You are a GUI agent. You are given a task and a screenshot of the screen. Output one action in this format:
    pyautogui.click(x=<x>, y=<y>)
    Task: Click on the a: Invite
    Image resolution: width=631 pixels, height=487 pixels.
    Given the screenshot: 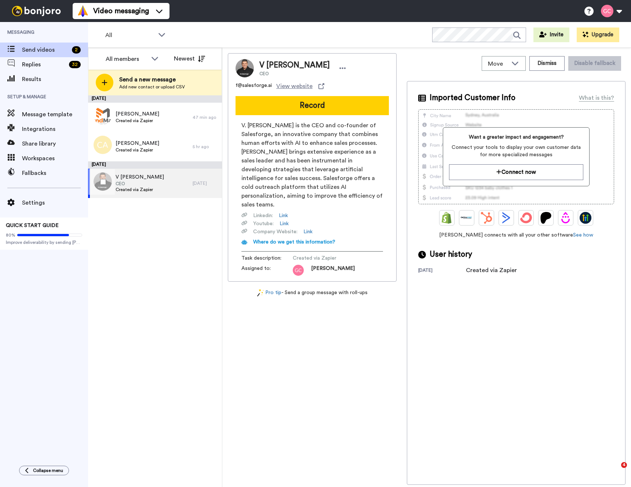 What is the action you would take?
    pyautogui.click(x=551, y=35)
    